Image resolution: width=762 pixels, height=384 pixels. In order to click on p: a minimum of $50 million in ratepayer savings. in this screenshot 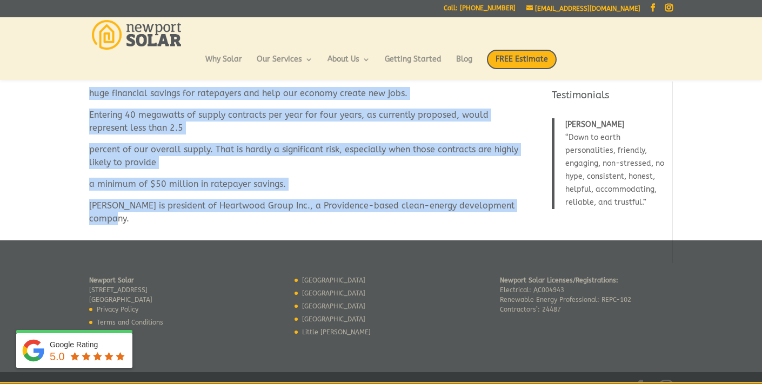, I will do `click(304, 189)`.